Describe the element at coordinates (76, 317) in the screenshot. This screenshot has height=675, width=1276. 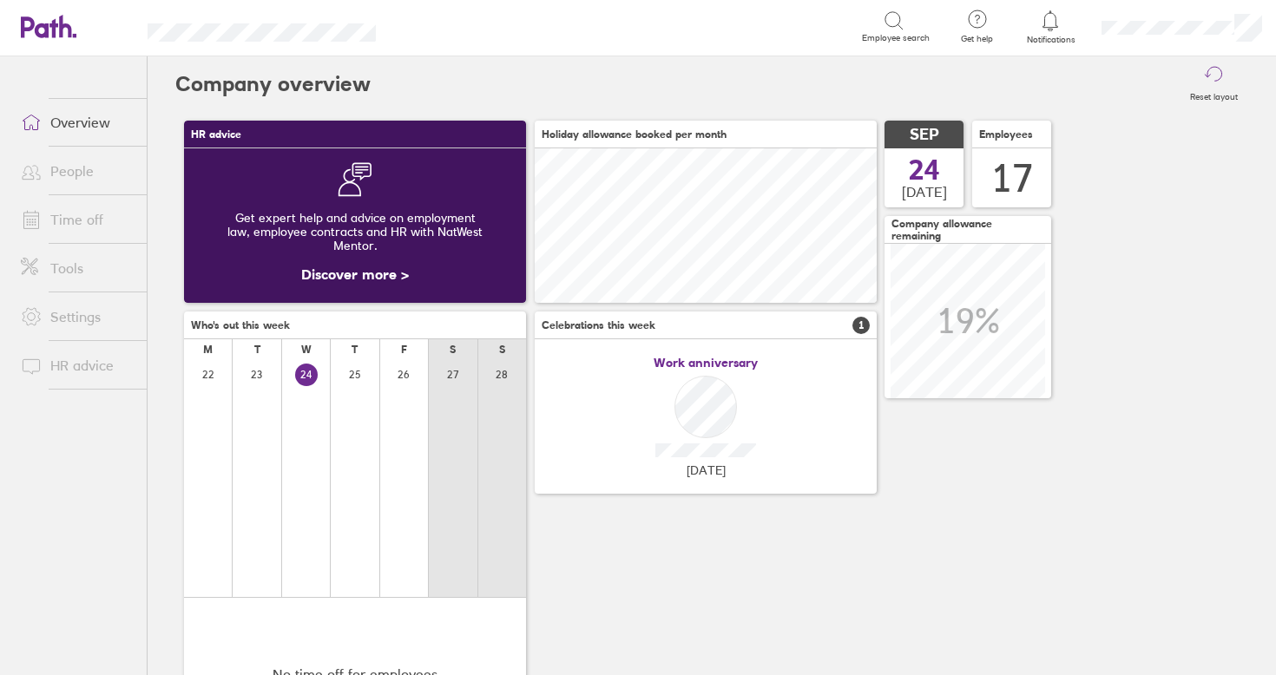
I see `a: Settings` at that location.